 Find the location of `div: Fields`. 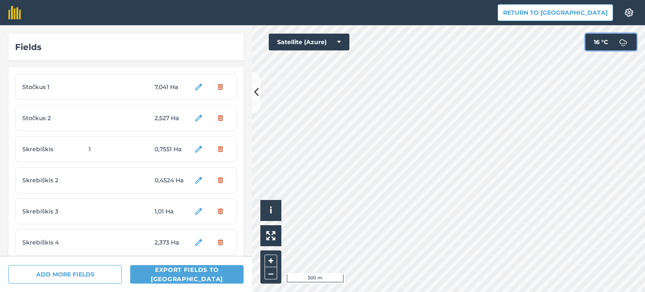

div: Fields is located at coordinates (126, 47).